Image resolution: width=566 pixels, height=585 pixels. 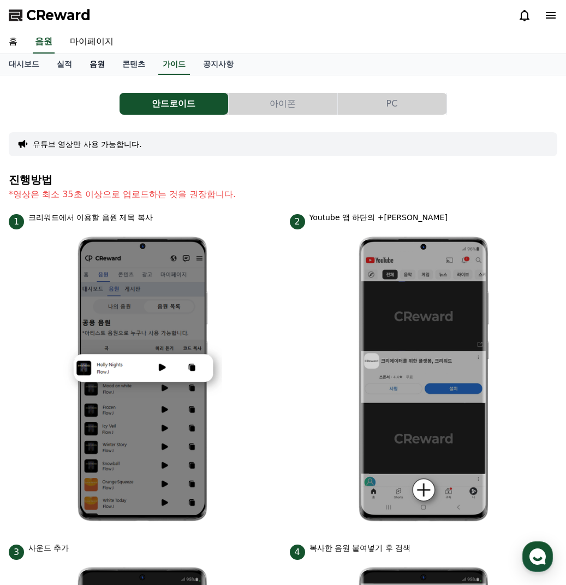 I want to click on a: 안드로이드, so click(x=174, y=104).